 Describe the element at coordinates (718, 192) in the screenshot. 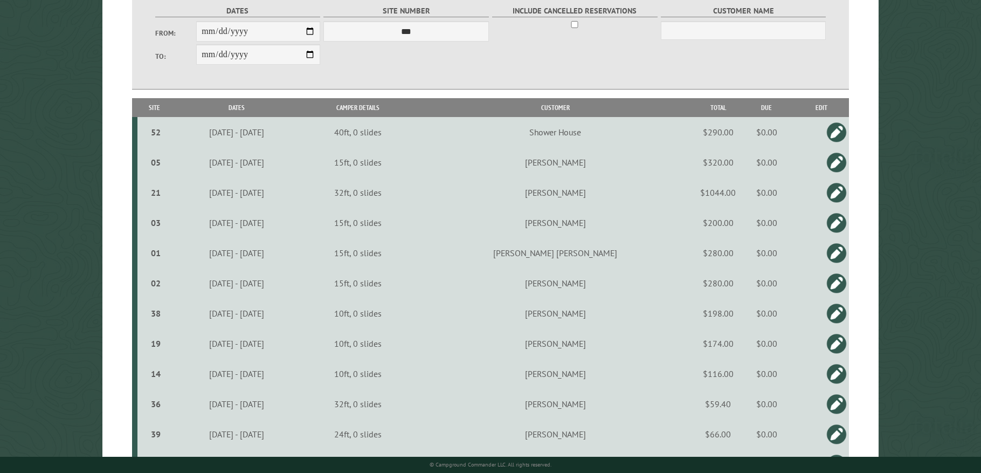

I see `td: $1044.00` at that location.